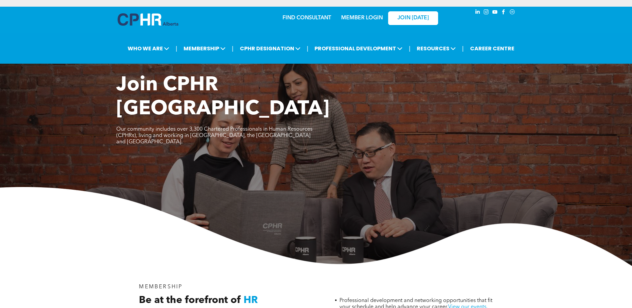  Describe the element at coordinates (487, 13) in the screenshot. I see `a: instagram` at that location.